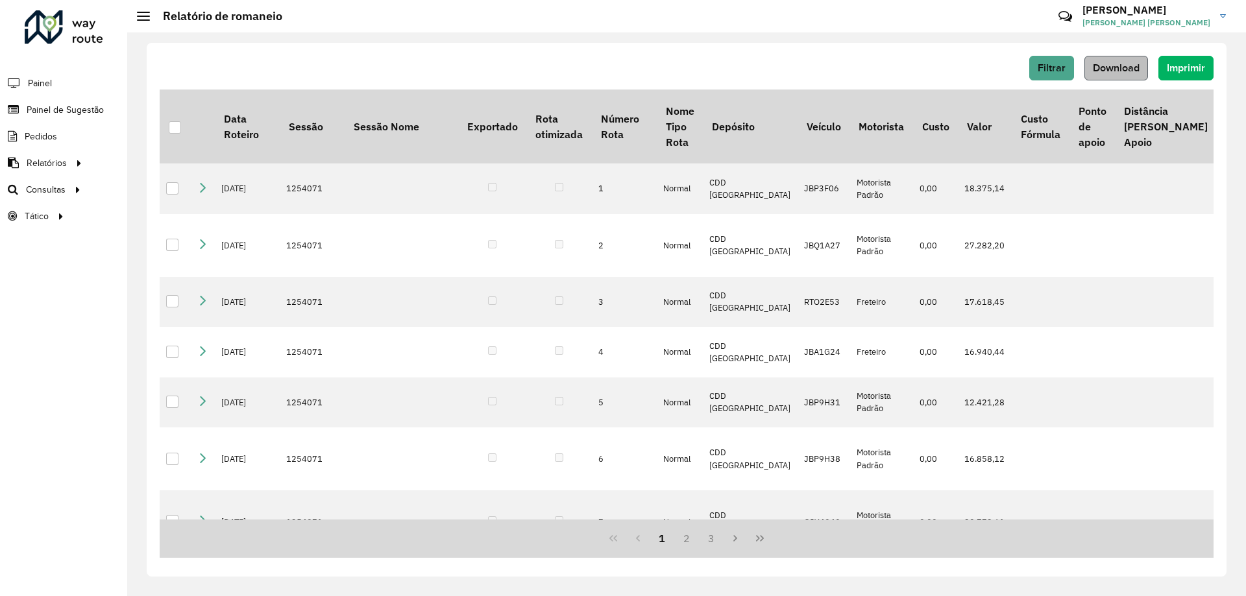  Describe the element at coordinates (624, 403) in the screenshot. I see `td: 5` at that location.